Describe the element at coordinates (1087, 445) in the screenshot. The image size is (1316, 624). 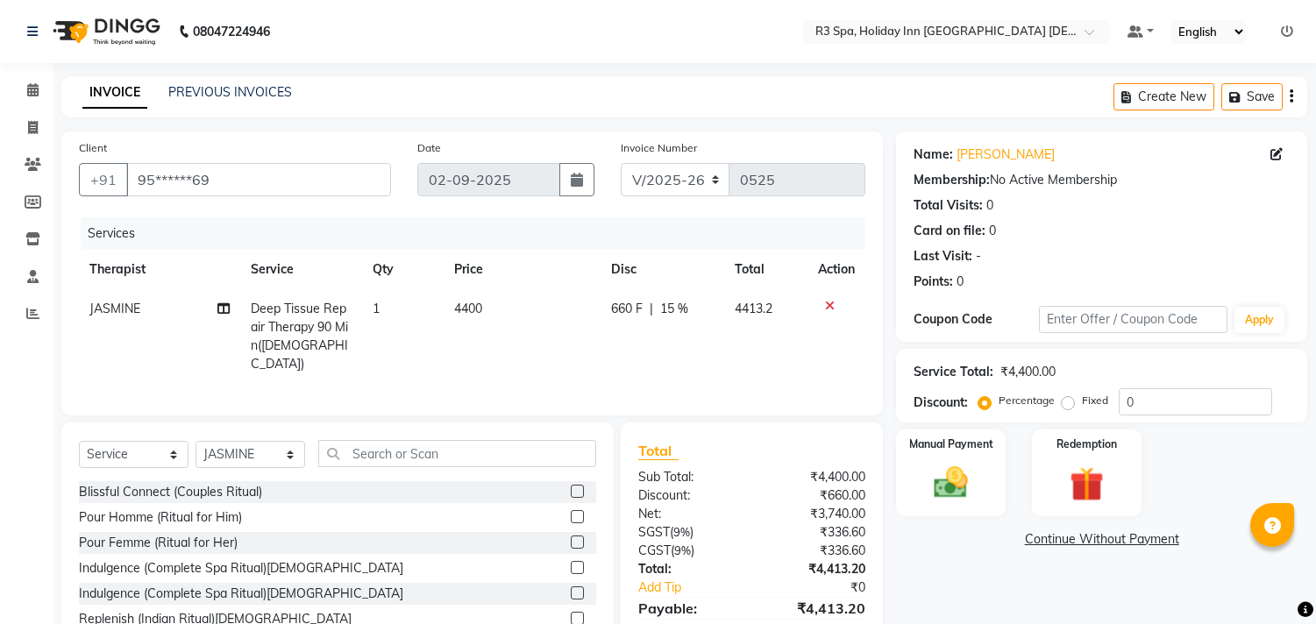
I see `label: Redemption` at that location.